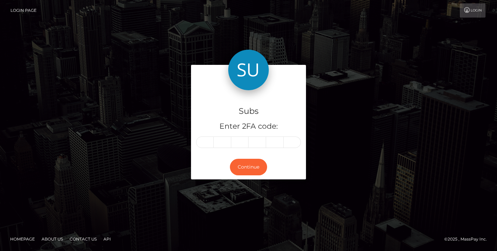 This screenshot has height=251, width=497. I want to click on button: Continue, so click(249, 167).